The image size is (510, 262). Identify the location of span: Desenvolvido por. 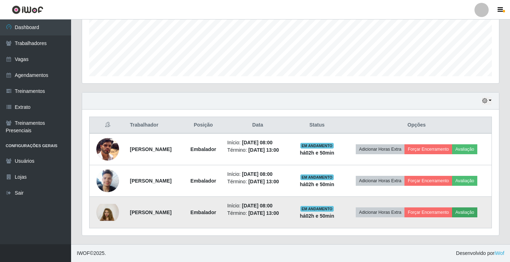
(480, 254).